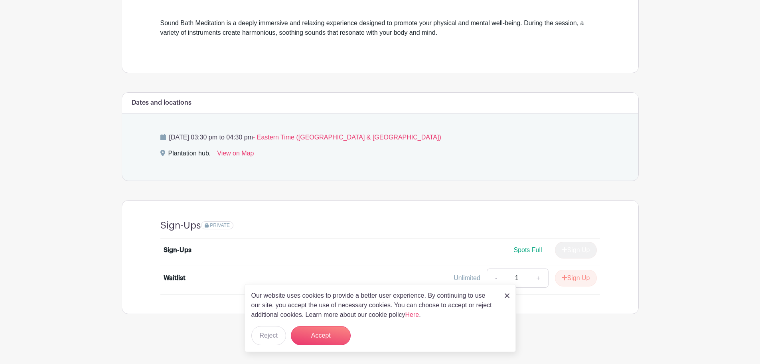  What do you see at coordinates (321, 335) in the screenshot?
I see `button: Accept` at bounding box center [321, 335].